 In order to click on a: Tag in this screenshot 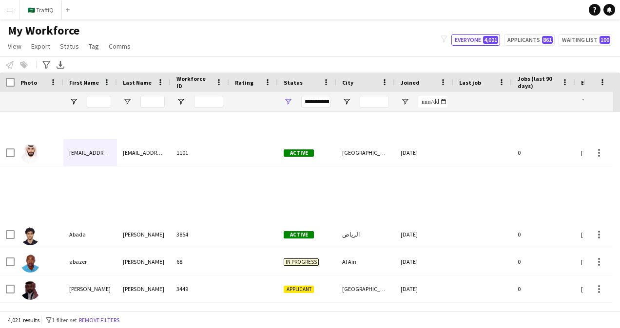, I will do `click(94, 46)`.